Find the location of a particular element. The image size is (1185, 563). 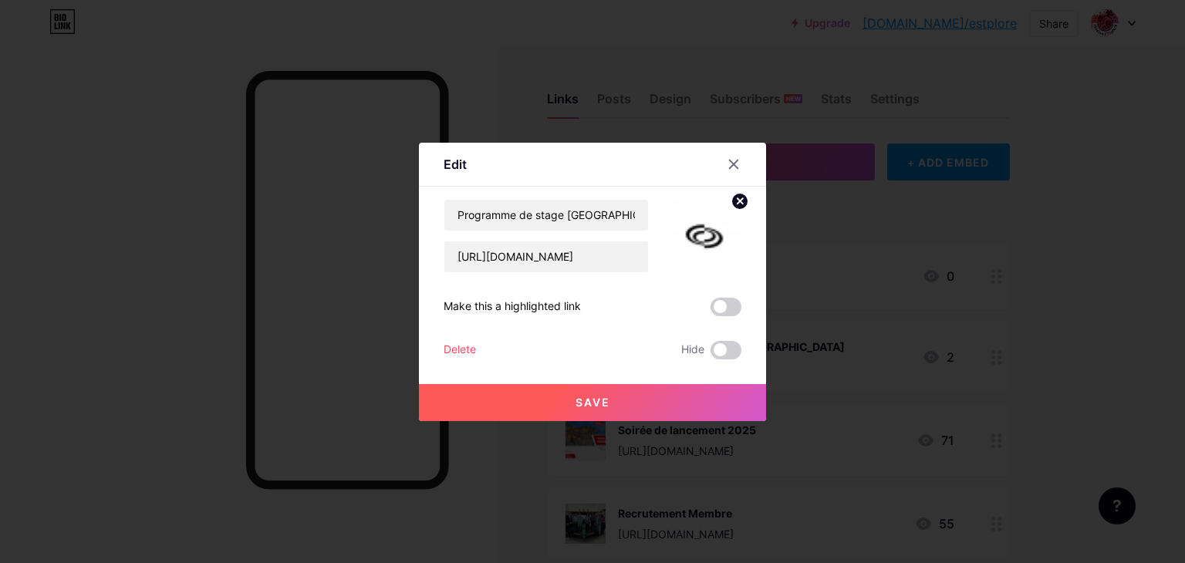

input: URL is located at coordinates (546, 257).